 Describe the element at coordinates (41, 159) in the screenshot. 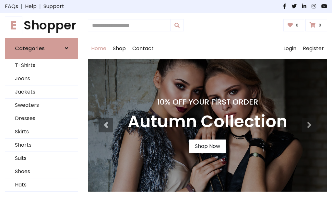

I see `a: Suits` at that location.